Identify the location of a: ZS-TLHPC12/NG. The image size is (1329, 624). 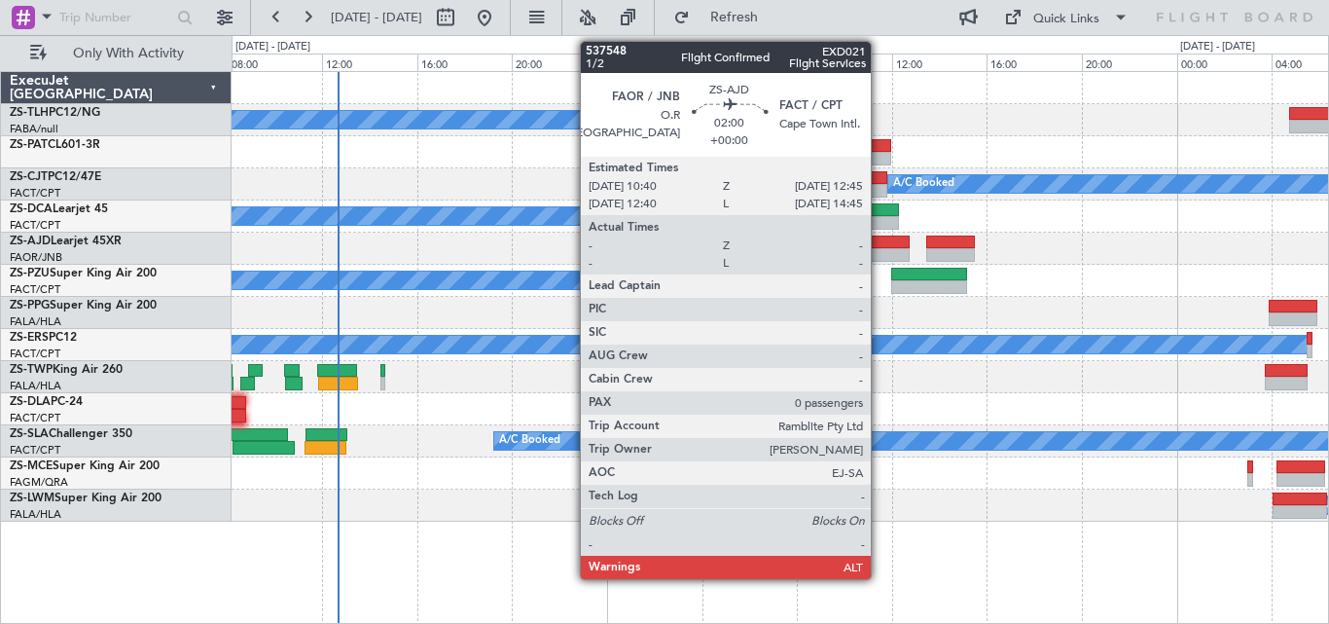
(54, 113).